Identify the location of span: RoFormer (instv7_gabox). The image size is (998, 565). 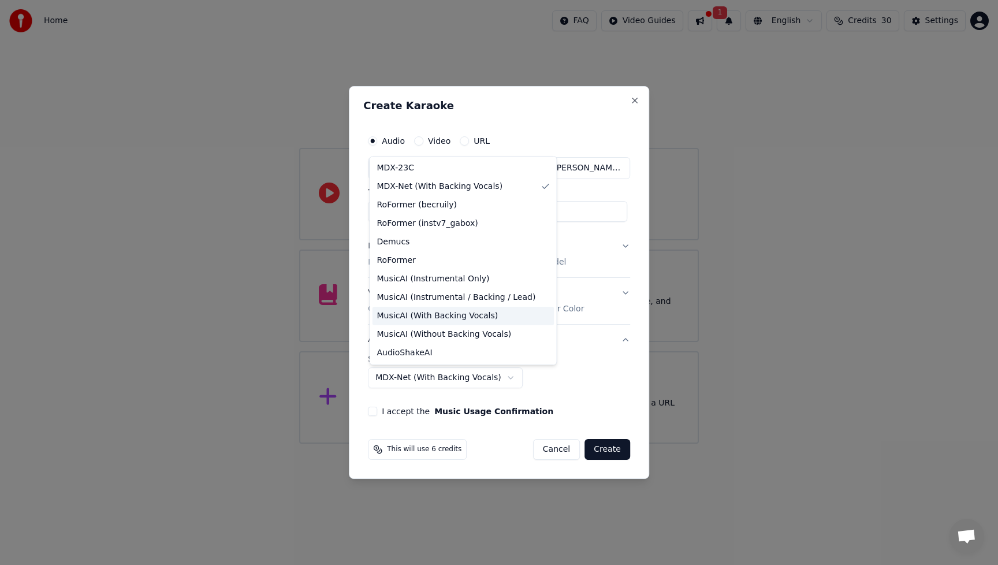
(428, 224).